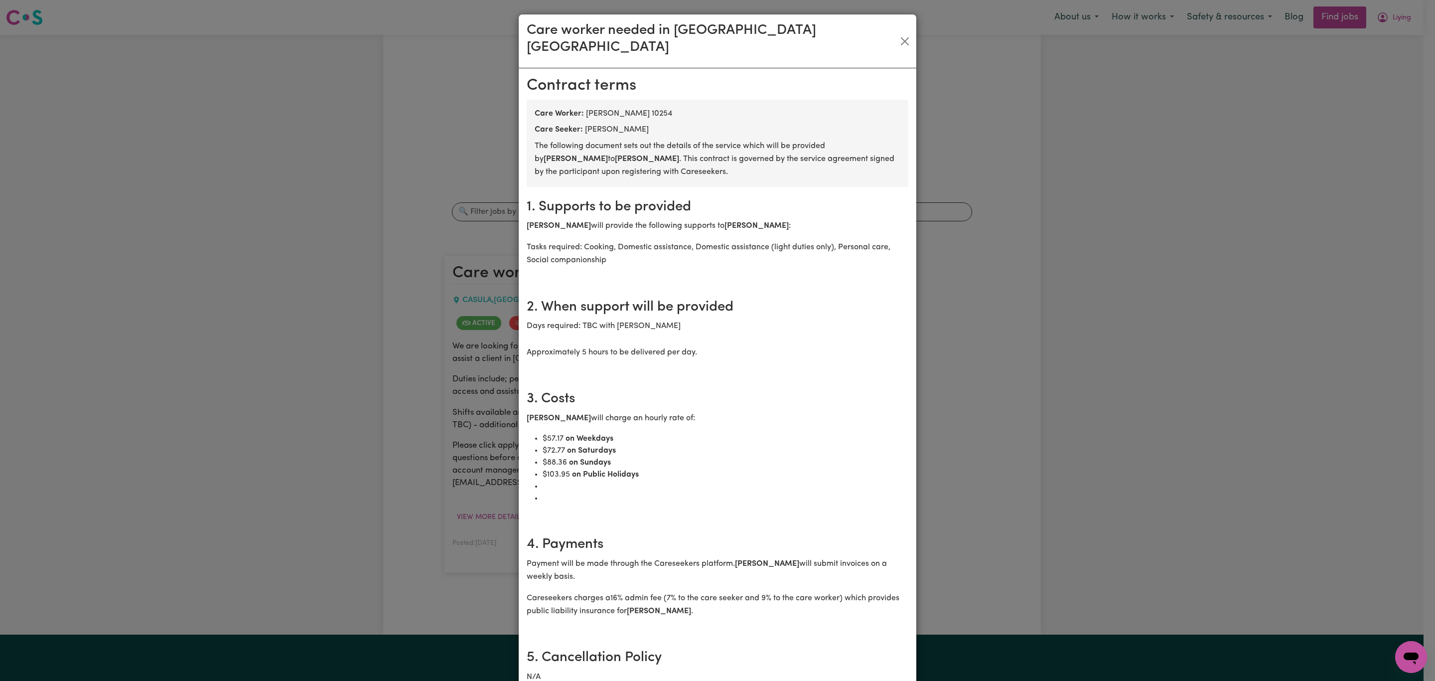 Image resolution: width=1435 pixels, height=681 pixels. I want to click on h2: 2. When support will be provided, so click(718, 307).